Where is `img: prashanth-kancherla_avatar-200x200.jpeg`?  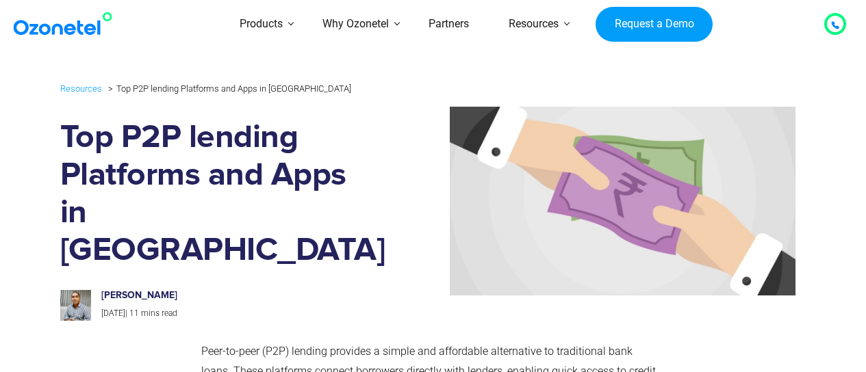 img: prashanth-kancherla_avatar-200x200.jpeg is located at coordinates (75, 305).